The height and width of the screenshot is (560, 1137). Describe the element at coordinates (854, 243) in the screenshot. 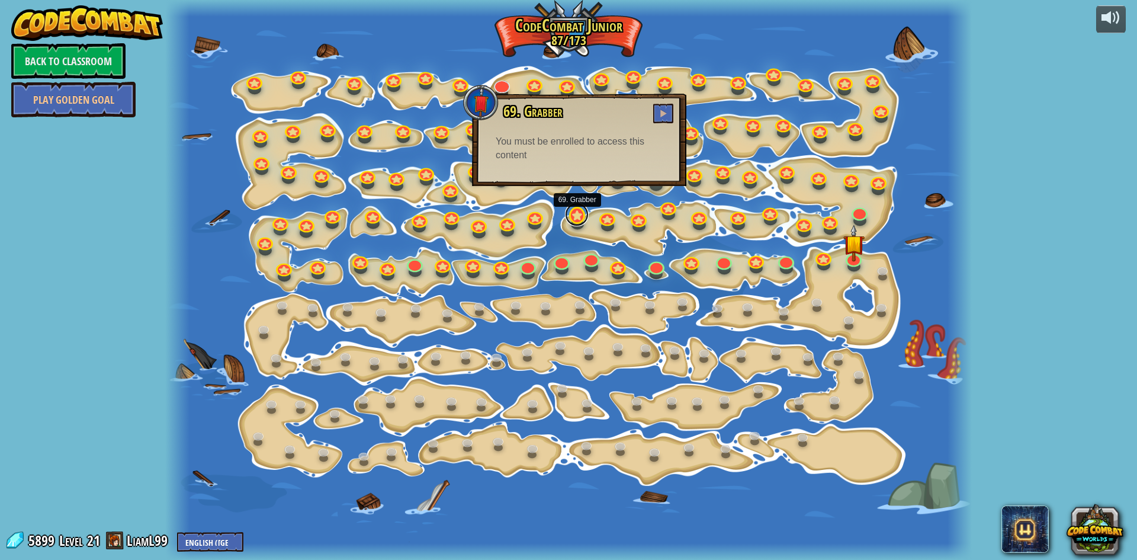

I see `img: level-banner-started.png` at that location.